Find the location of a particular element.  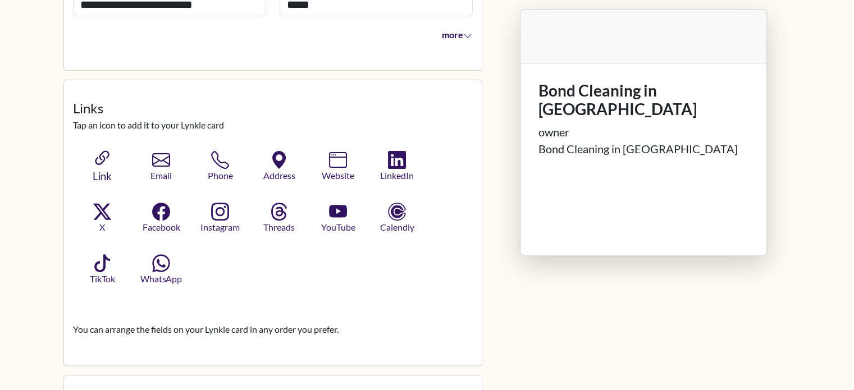

span: Address is located at coordinates (279, 176).